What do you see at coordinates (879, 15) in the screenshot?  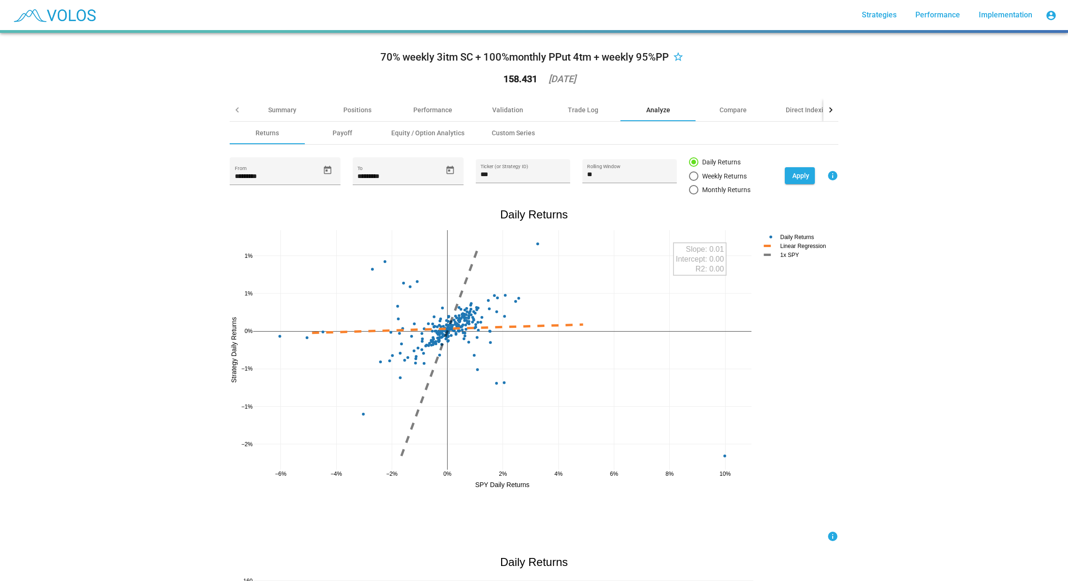 I see `a: Strategies` at bounding box center [879, 15].